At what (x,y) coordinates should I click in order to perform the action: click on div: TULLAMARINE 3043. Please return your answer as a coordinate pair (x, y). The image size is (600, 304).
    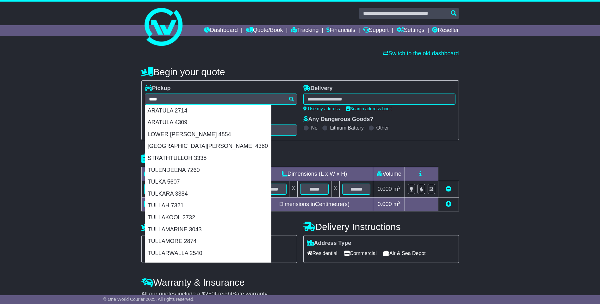
    Looking at the image, I should click on (208, 230).